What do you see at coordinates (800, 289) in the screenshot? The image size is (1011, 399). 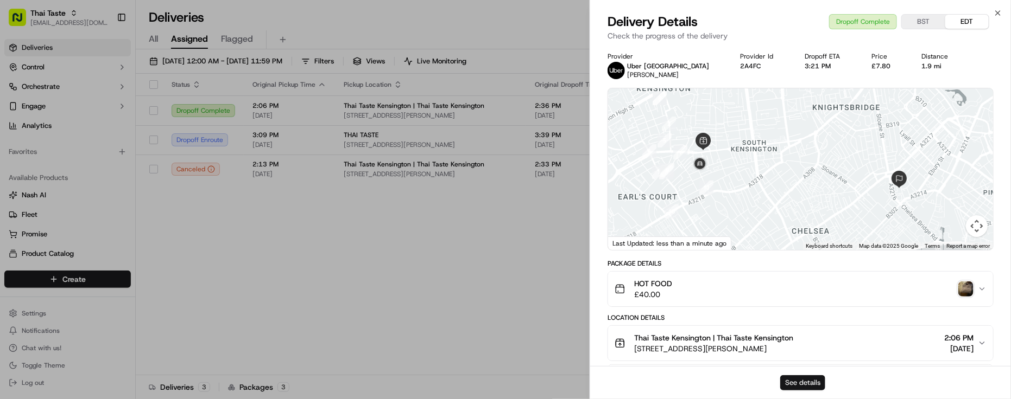 I see `button: HOT FOOD£40.00photo_proof_of_delivery image` at bounding box center [800, 289].